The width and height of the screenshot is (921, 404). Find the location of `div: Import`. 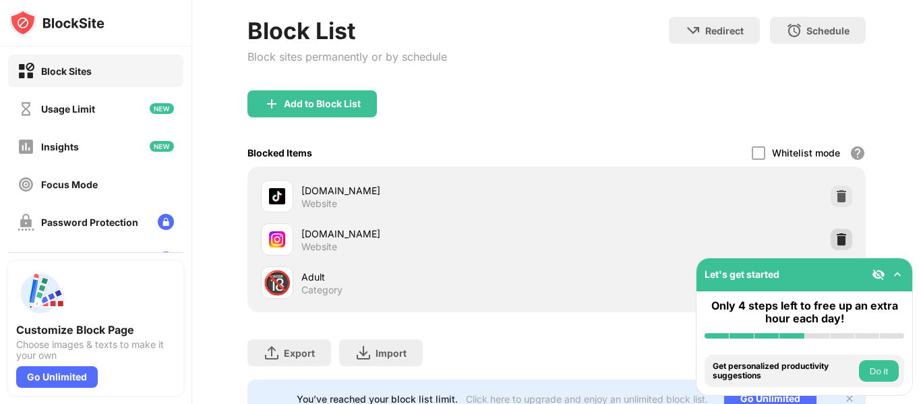

div: Import is located at coordinates (391, 353).